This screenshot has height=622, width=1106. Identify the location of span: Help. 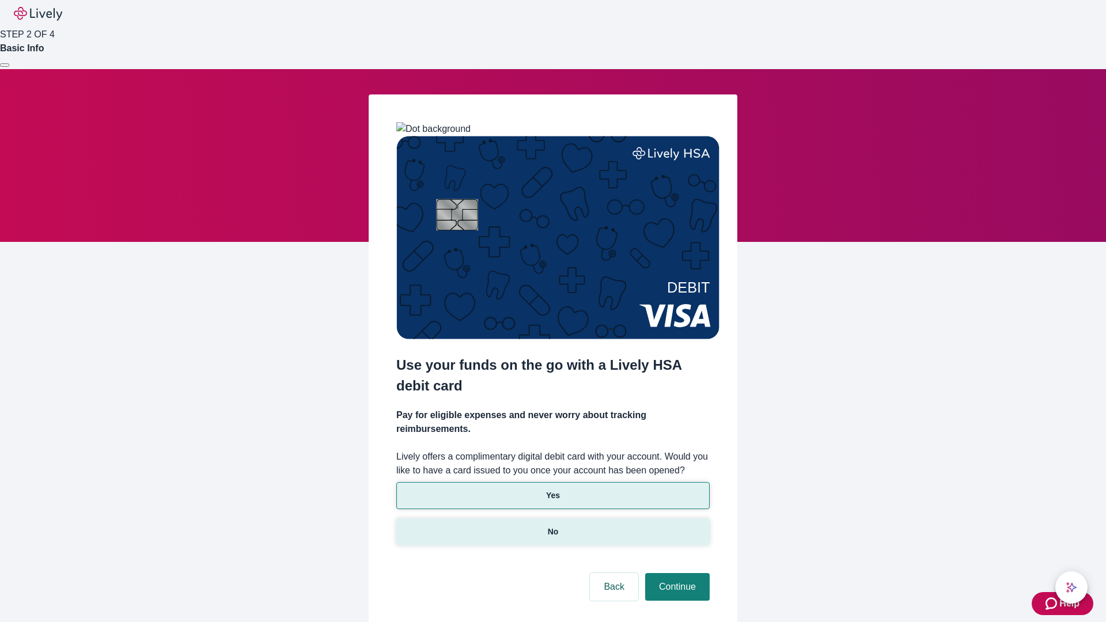
(1069, 604).